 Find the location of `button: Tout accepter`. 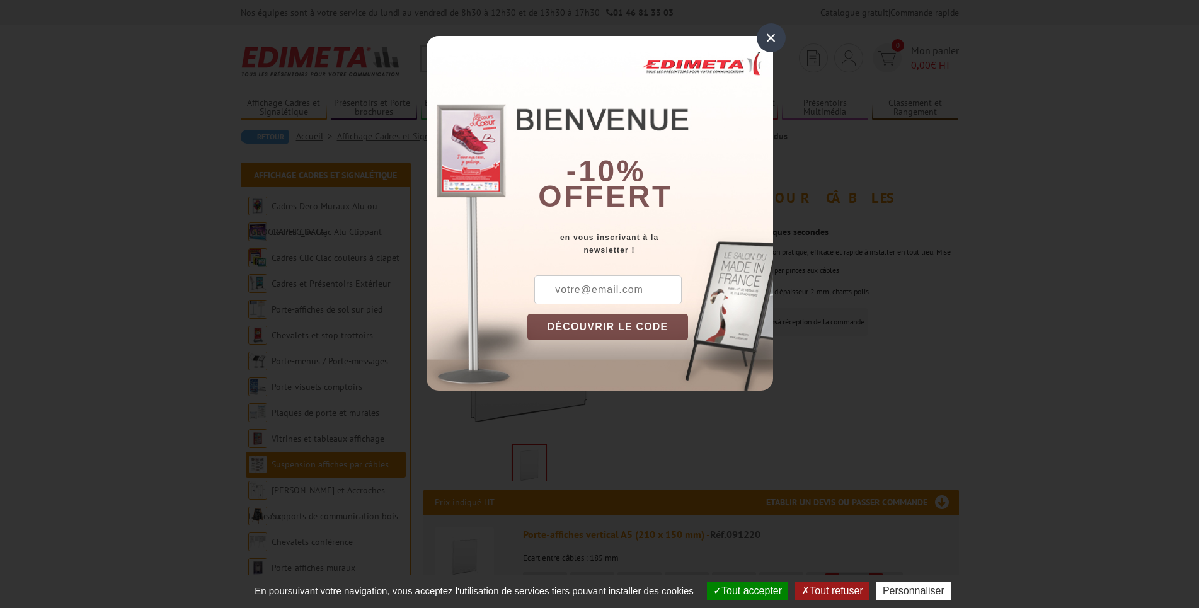

button: Tout accepter is located at coordinates (747, 591).